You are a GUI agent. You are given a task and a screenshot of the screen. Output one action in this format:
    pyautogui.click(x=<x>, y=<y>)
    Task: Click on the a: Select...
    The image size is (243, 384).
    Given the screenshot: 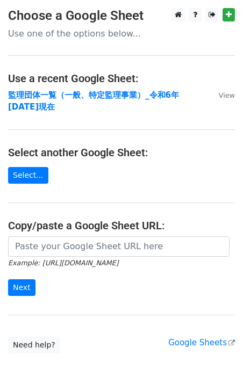 What is the action you would take?
    pyautogui.click(x=28, y=175)
    